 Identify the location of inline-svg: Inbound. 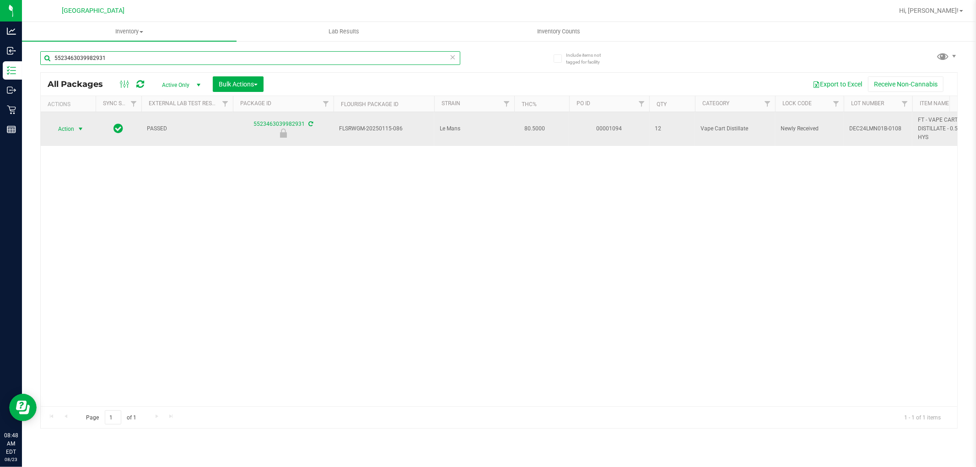
(11, 51).